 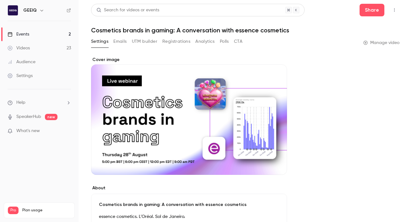 What do you see at coordinates (189, 216) in the screenshot?
I see `p: essence cosmetics. L’Oréal. Sol de Janeiro.` at bounding box center [189, 216].